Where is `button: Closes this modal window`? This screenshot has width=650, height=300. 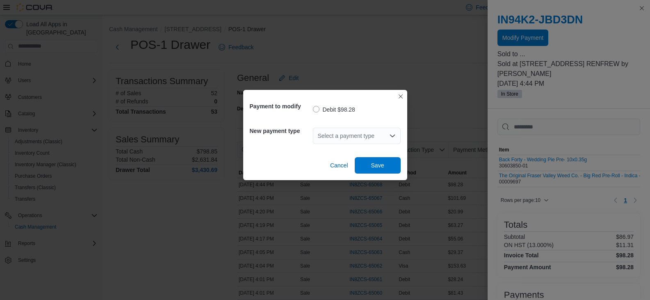
button: Closes this modal window is located at coordinates (401, 96).